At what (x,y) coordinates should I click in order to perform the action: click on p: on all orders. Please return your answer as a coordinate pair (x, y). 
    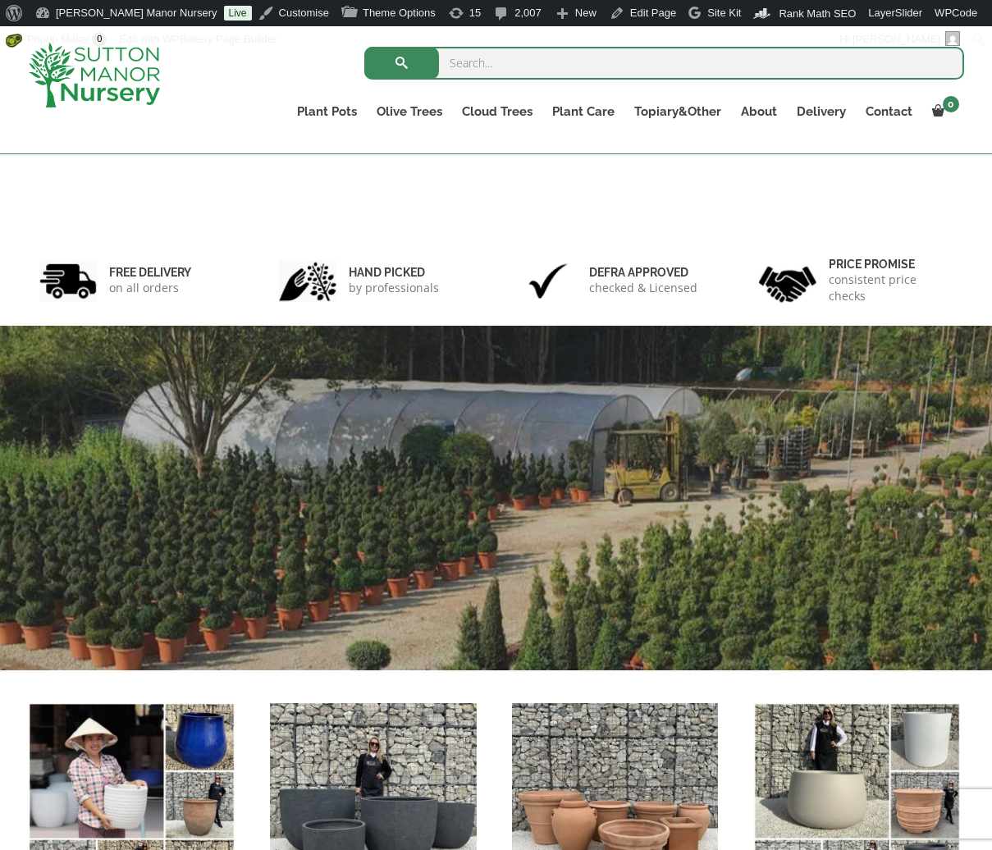
    Looking at the image, I should click on (150, 288).